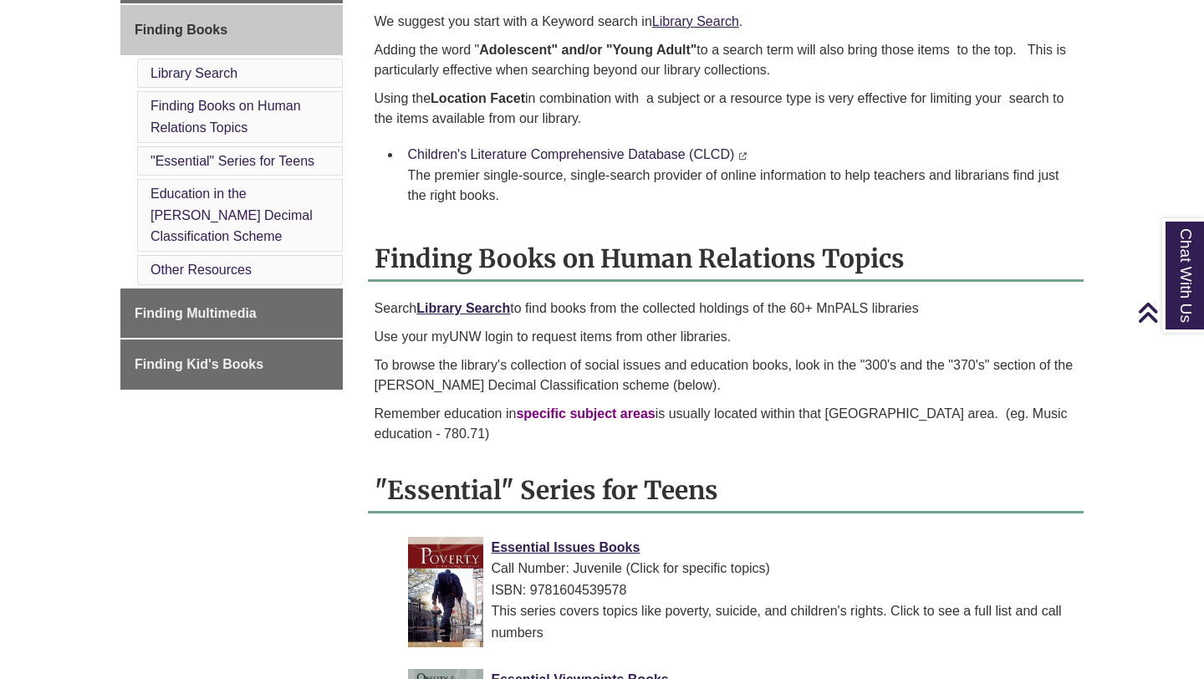 This screenshot has height=679, width=1204. I want to click on p: The premier single-source, single-search provider of online information to help teachers and libr..., so click(739, 186).